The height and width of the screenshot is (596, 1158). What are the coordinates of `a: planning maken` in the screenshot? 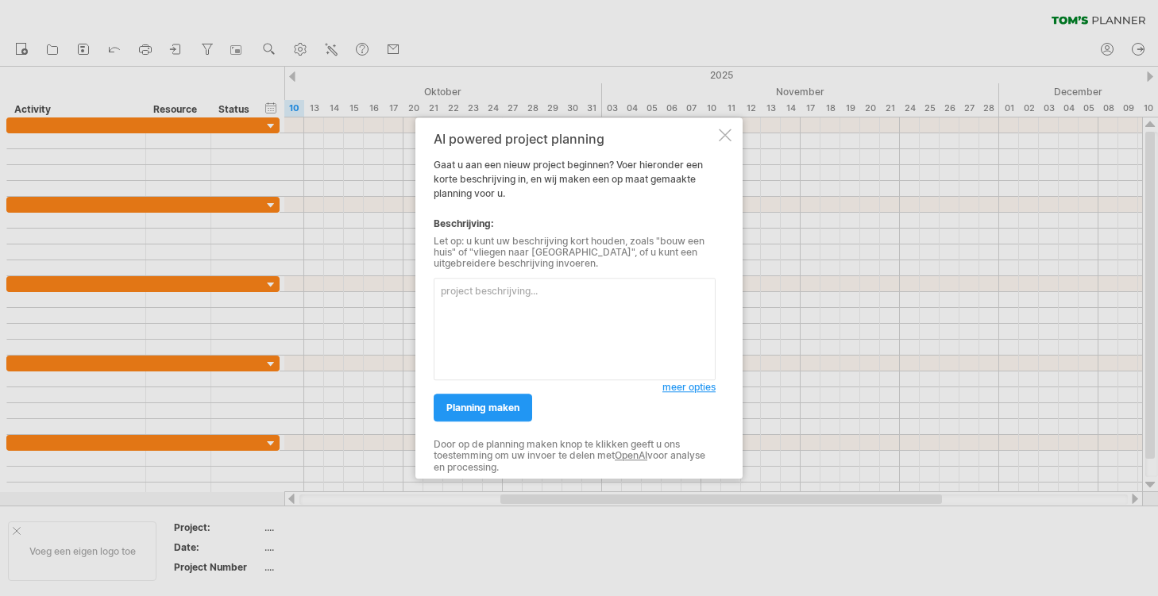 It's located at (483, 407).